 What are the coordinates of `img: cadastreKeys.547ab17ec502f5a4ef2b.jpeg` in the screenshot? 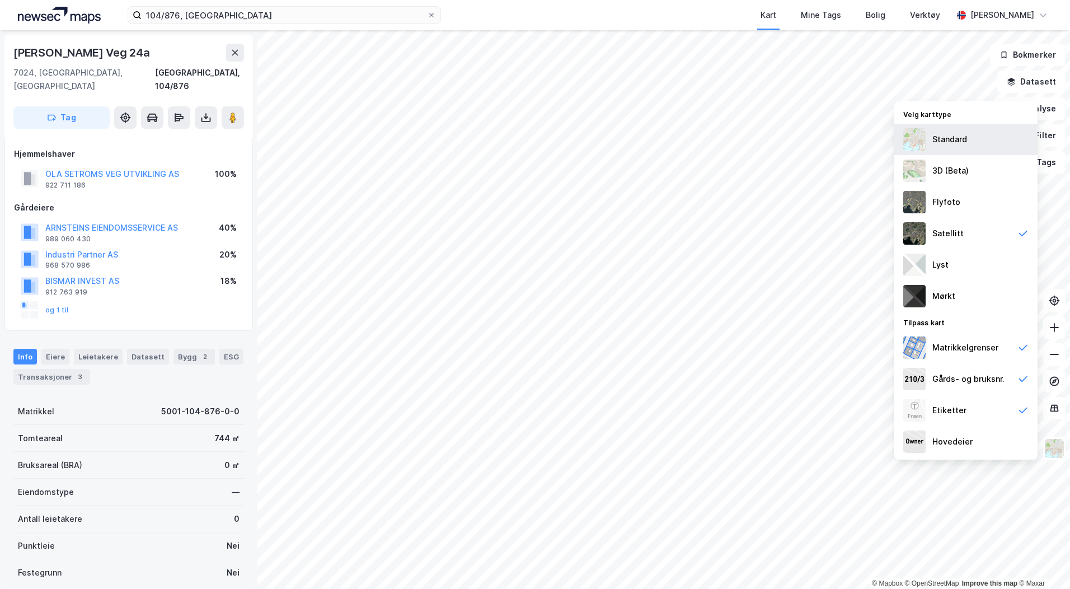 It's located at (915, 379).